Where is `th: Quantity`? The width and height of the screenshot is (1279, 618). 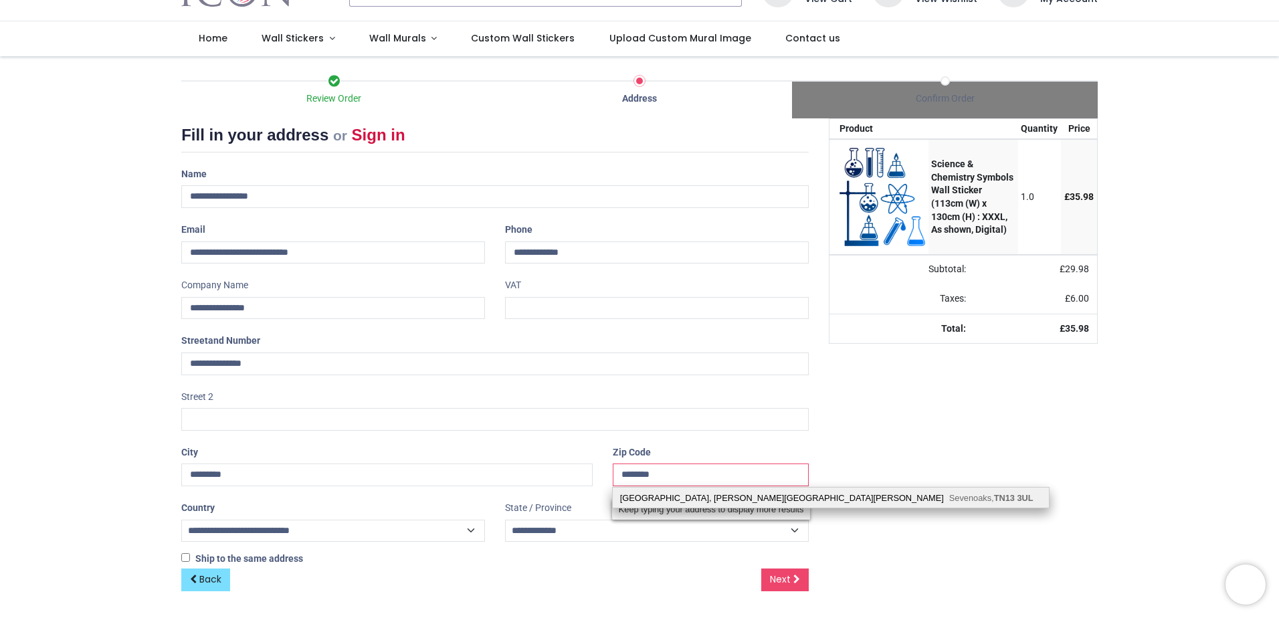 th: Quantity is located at coordinates (1040, 129).